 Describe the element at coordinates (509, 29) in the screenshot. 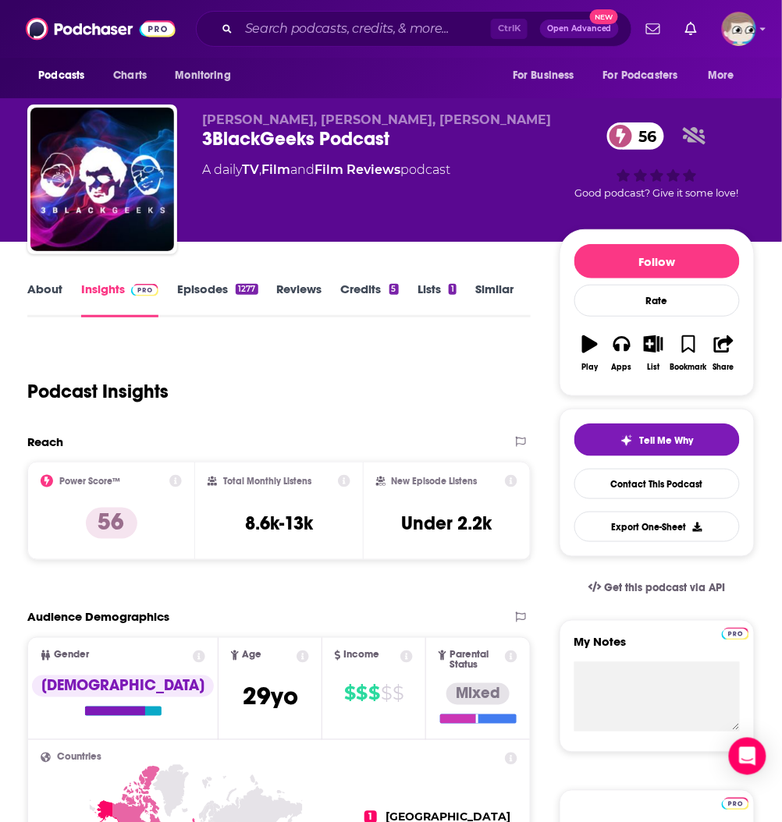

I see `span: Ctrl K` at that location.